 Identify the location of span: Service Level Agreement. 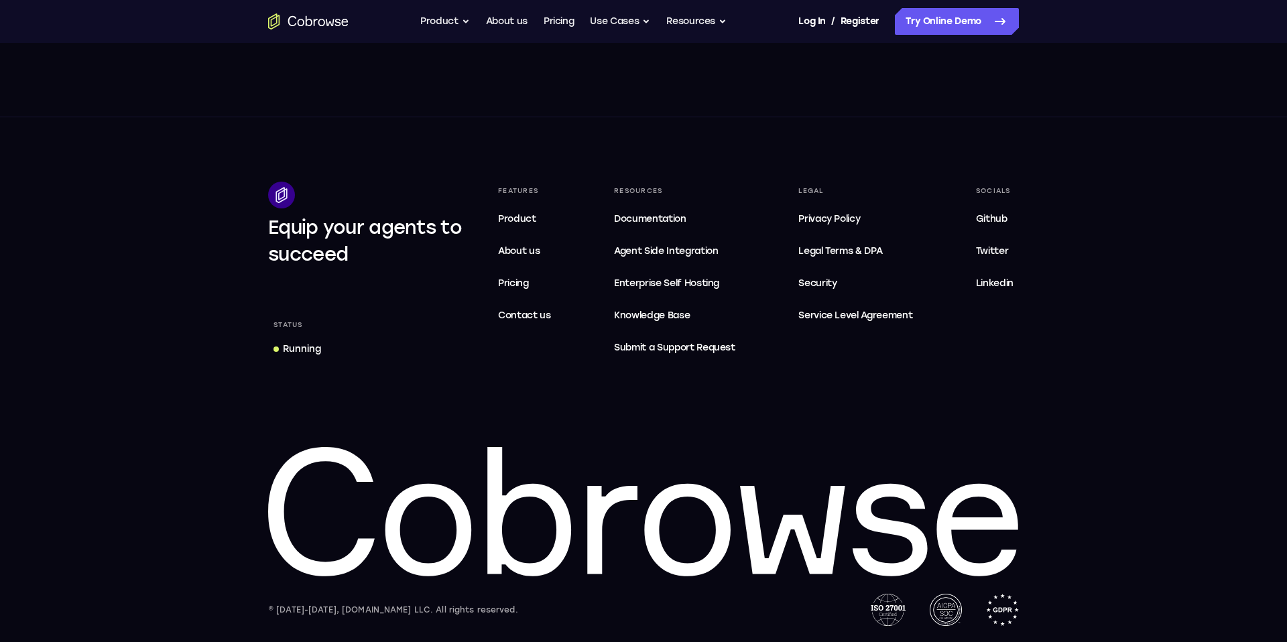
(855, 316).